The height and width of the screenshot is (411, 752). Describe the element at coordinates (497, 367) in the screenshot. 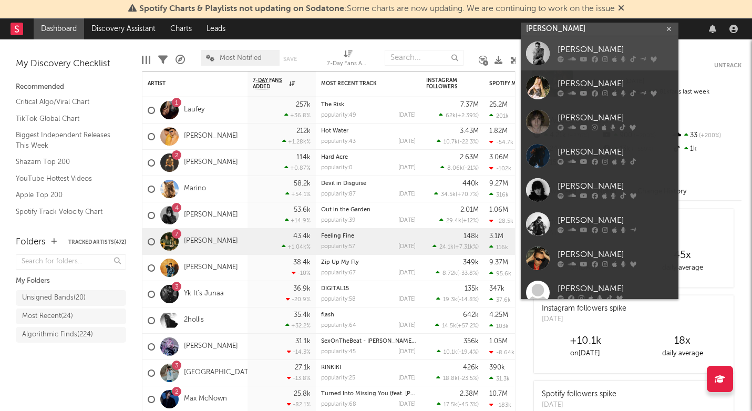

I see `div: 390k` at that location.